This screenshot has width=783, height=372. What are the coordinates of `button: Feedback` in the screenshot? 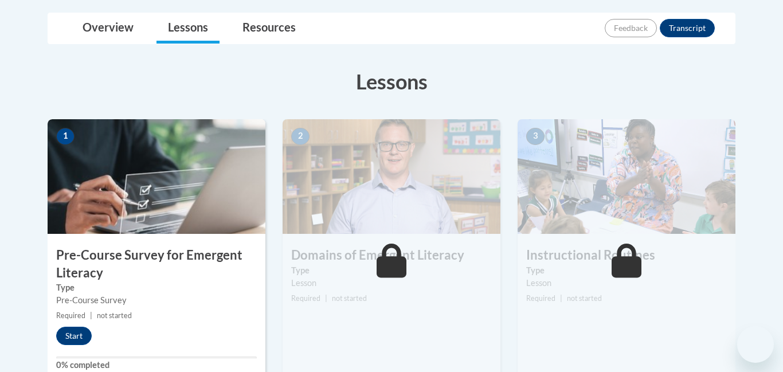 It's located at (631, 28).